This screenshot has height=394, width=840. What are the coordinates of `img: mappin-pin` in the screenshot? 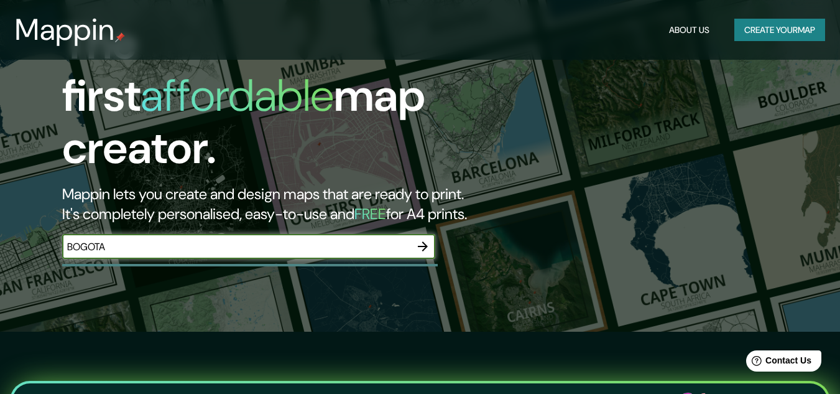 It's located at (120, 37).